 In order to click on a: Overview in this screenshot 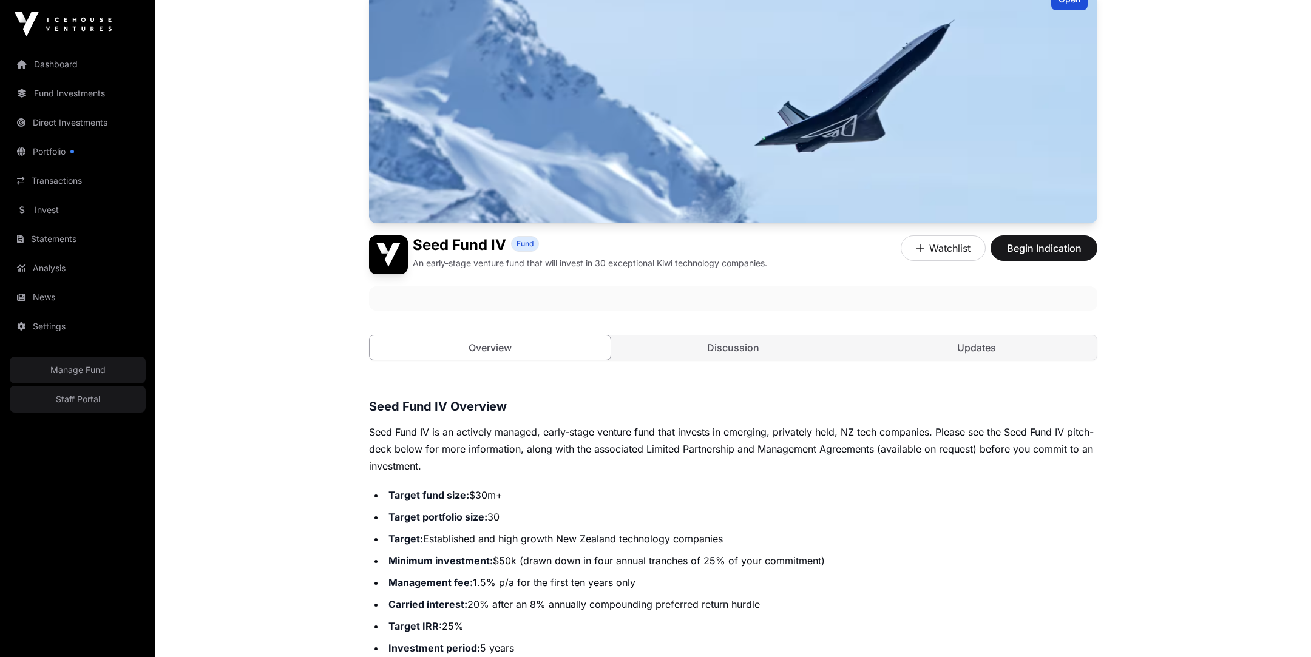, I will do `click(490, 348)`.